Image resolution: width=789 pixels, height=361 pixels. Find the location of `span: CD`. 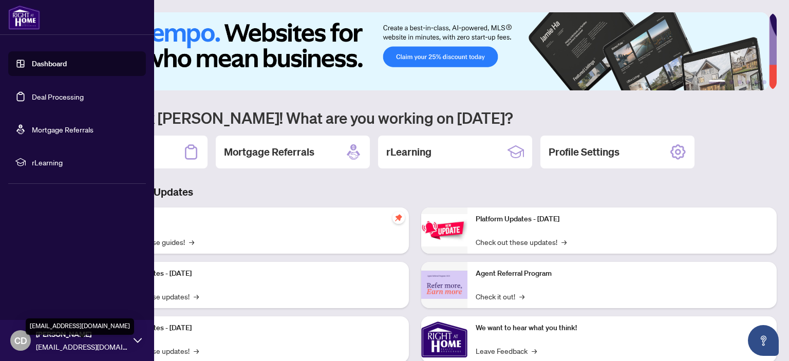

span: CD is located at coordinates (21, 341).